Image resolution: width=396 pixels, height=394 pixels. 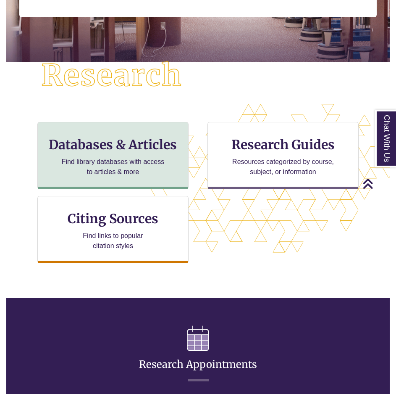 I want to click on img: Research, so click(x=112, y=76).